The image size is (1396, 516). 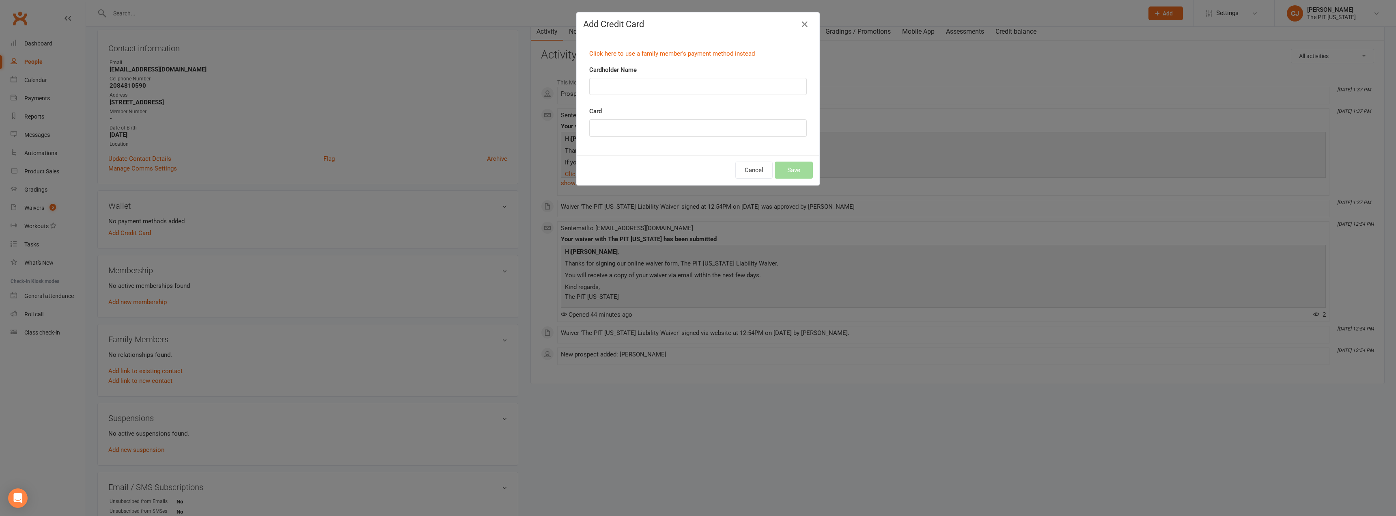 I want to click on div: Open Intercom Messenger, so click(x=18, y=498).